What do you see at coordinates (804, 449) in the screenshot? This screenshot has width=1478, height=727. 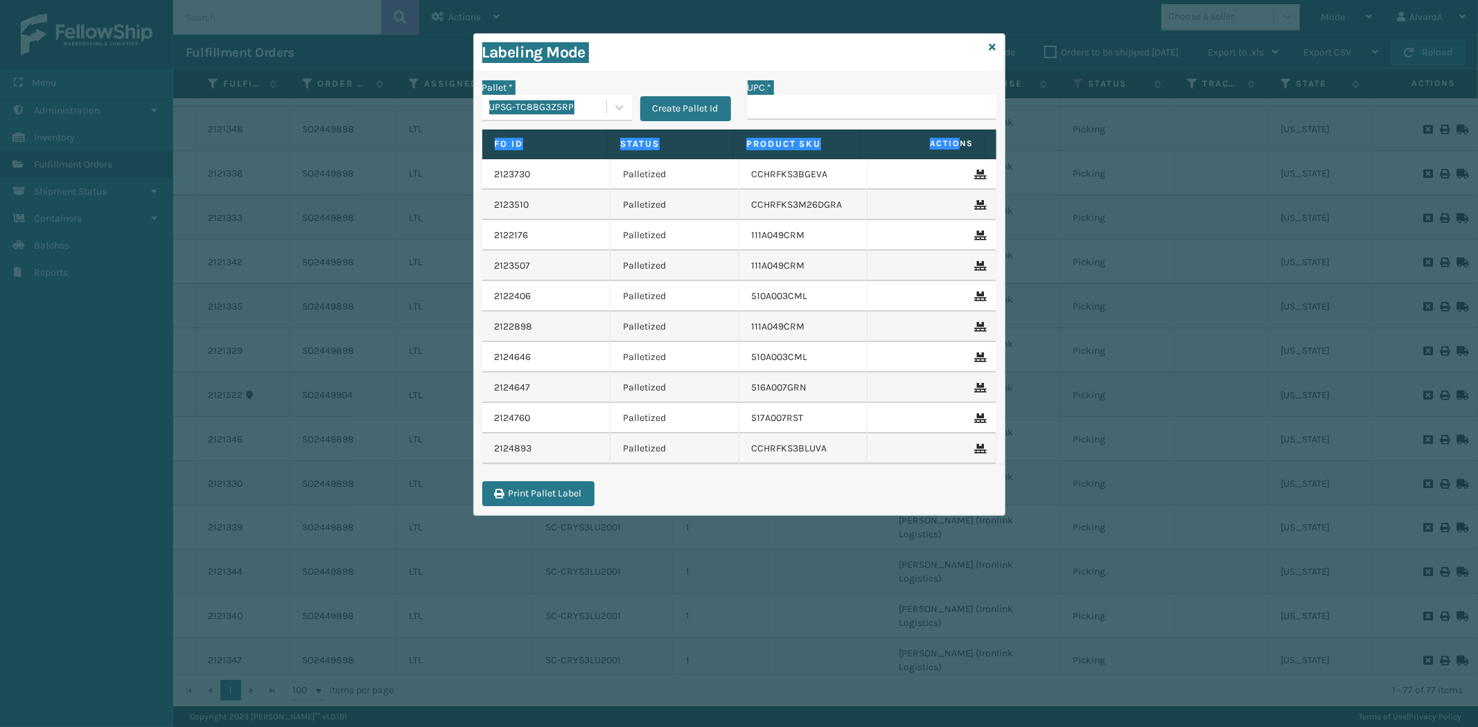 I see `td: CCHRFKS3BLUVA` at bounding box center [804, 449].